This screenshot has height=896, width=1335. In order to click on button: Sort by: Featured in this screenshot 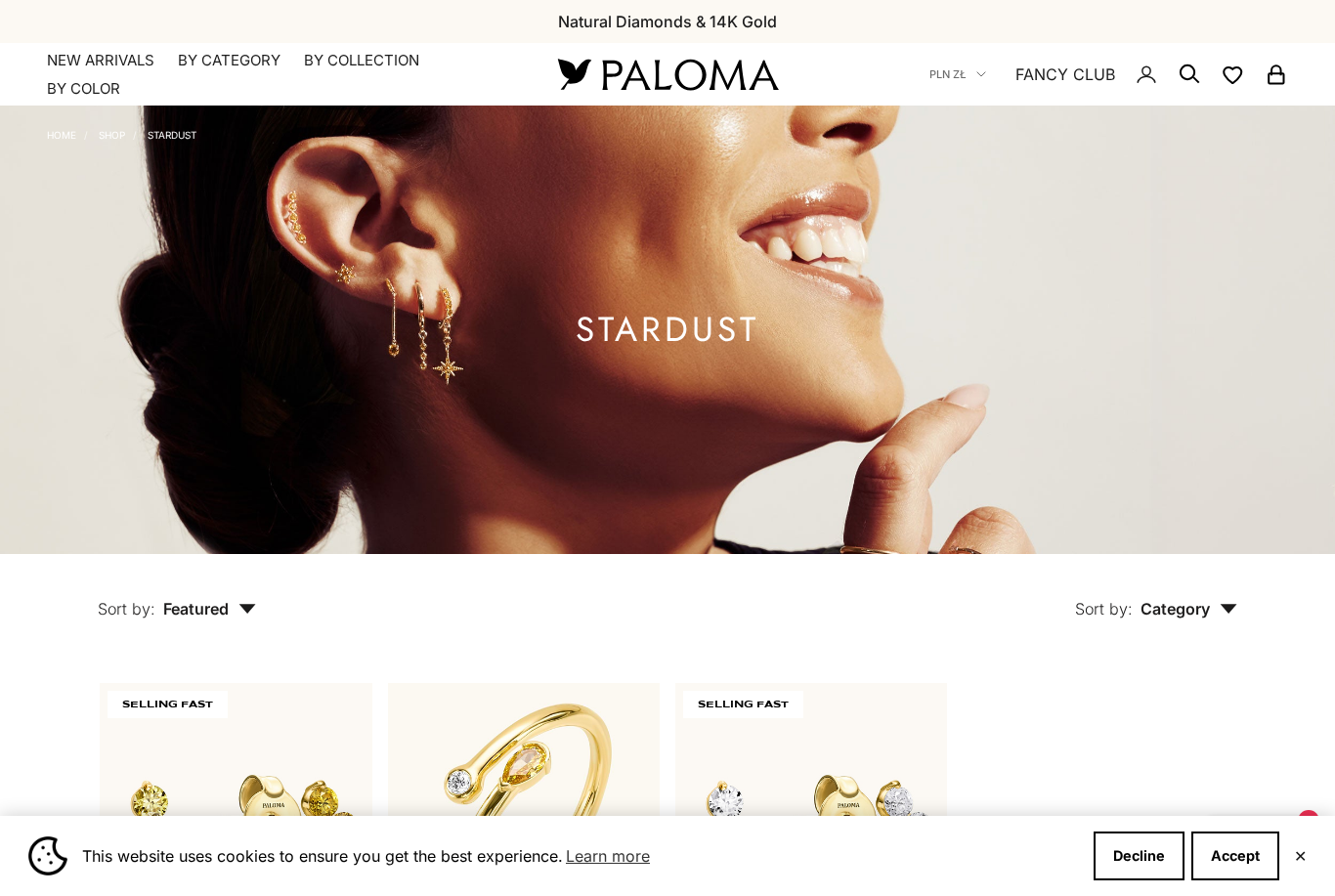, I will do `click(177, 595)`.